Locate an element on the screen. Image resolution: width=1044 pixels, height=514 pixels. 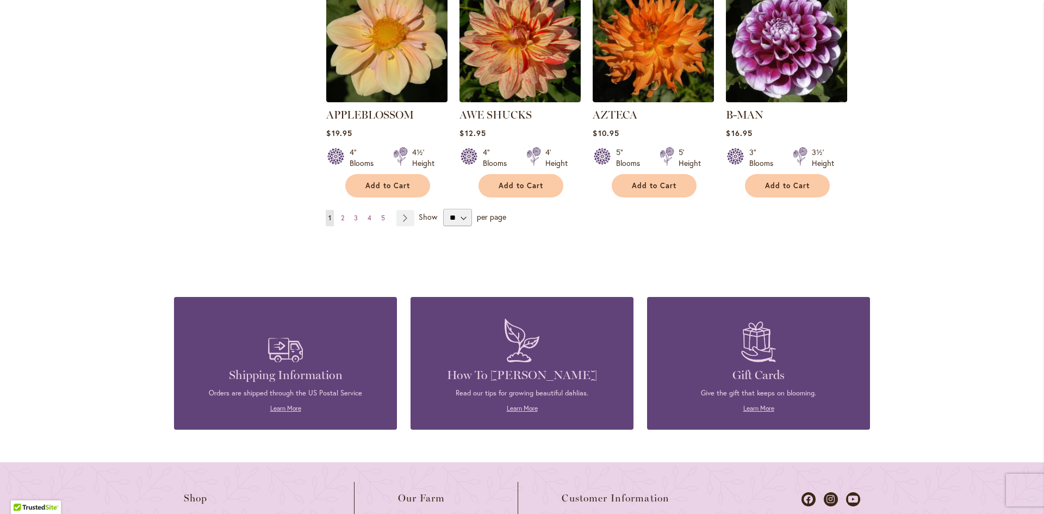
span: $19.95 is located at coordinates (339, 133).